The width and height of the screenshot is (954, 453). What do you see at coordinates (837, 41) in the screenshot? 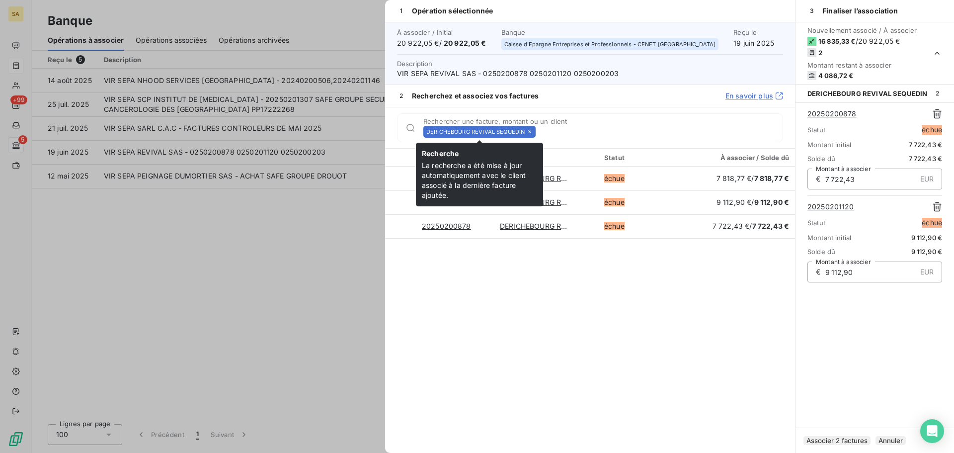
I see `span: 16 835,33 €` at bounding box center [837, 41].